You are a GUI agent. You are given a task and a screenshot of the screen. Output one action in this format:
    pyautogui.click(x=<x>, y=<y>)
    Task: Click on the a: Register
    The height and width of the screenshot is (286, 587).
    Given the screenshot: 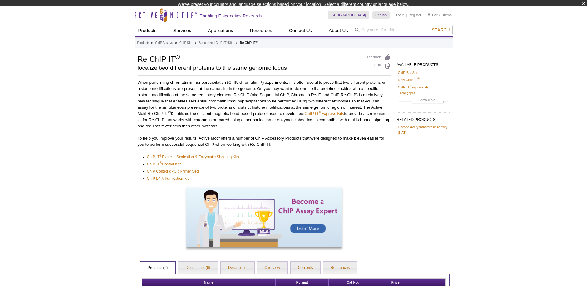 What is the action you would take?
    pyautogui.click(x=415, y=15)
    